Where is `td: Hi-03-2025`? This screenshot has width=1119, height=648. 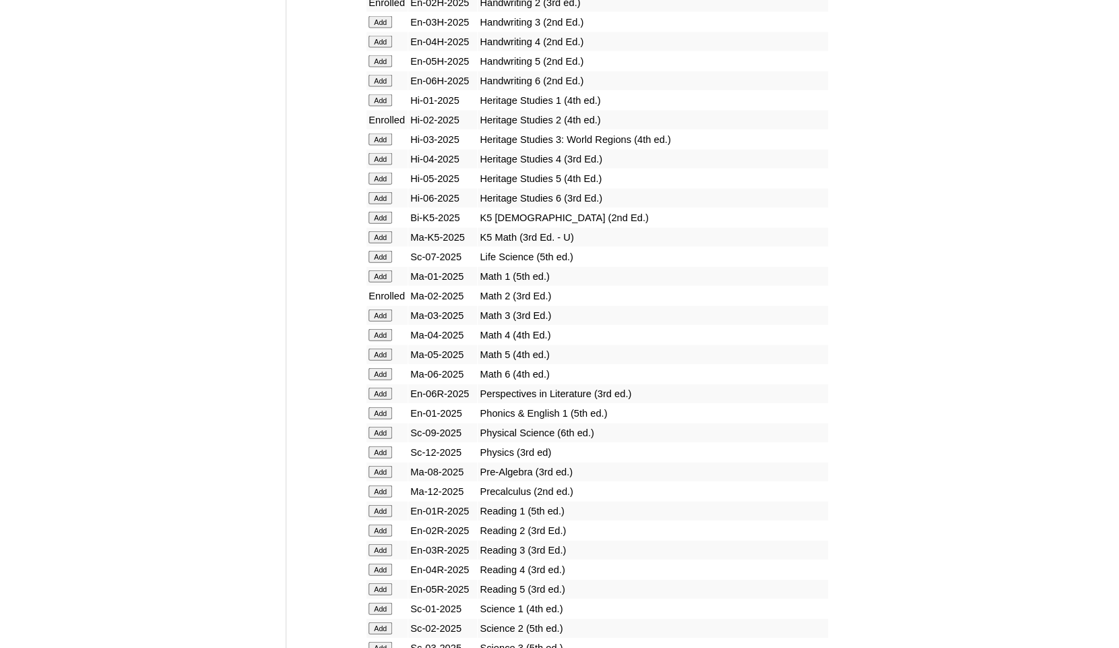
td: Hi-03-2025 is located at coordinates (443, 139).